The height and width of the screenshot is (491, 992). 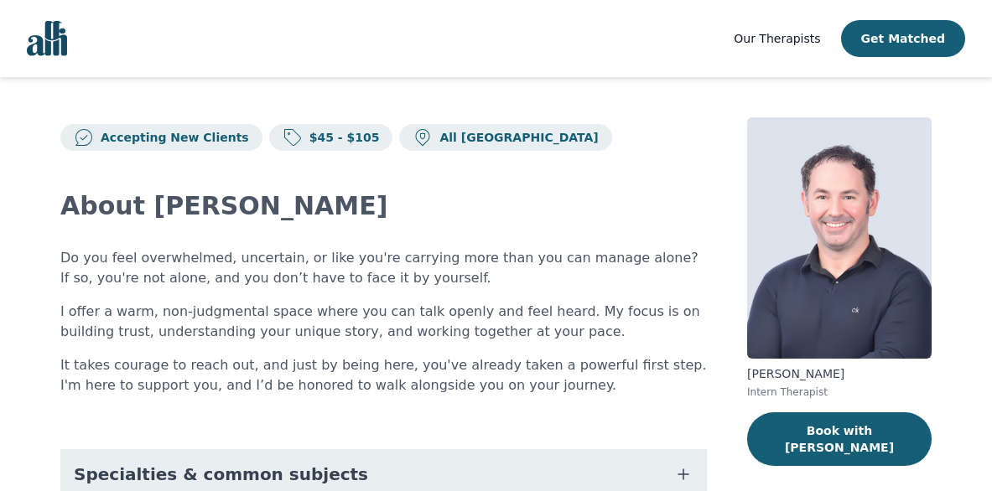 What do you see at coordinates (839, 392) in the screenshot?
I see `p: Intern Therapist` at bounding box center [839, 392].